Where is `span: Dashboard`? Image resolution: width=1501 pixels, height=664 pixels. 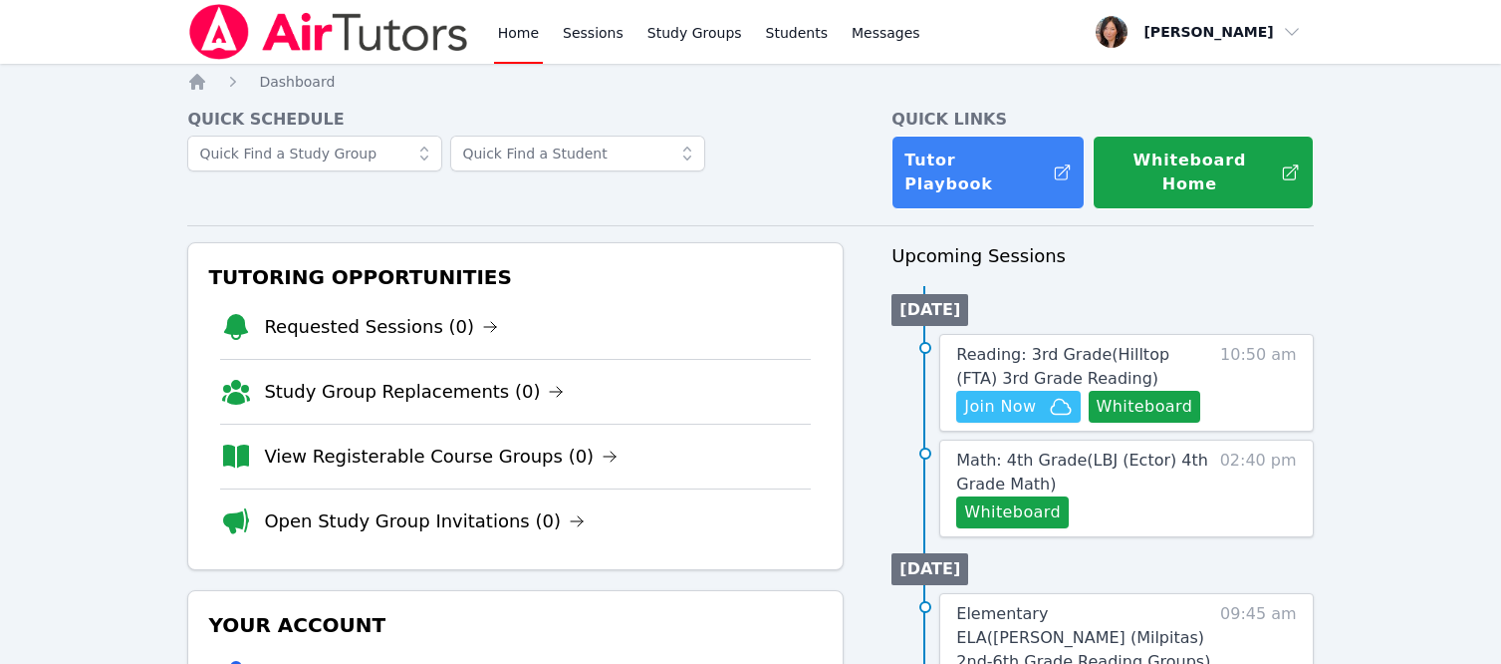
span: Dashboard is located at coordinates (297, 82).